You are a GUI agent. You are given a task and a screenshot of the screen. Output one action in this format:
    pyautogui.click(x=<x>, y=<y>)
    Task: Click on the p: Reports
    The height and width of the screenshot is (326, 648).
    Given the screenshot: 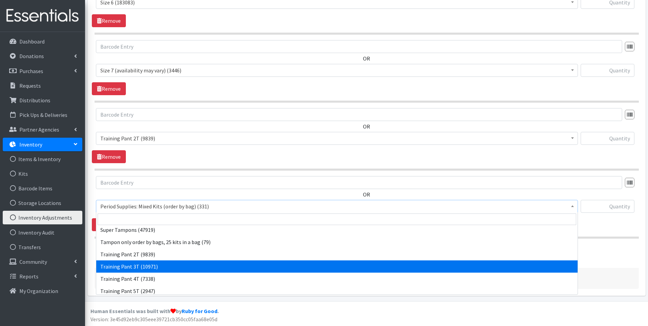 What is the action you would take?
    pyautogui.click(x=29, y=276)
    